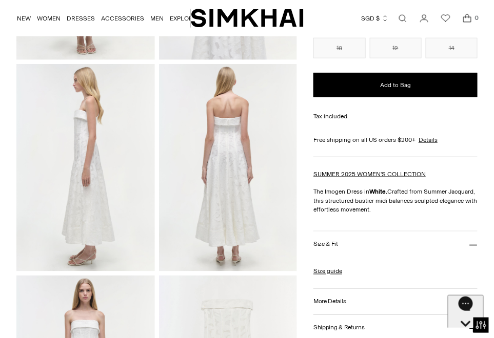 Image resolution: width=494 pixels, height=338 pixels. I want to click on a: Wishlist, so click(445, 18).